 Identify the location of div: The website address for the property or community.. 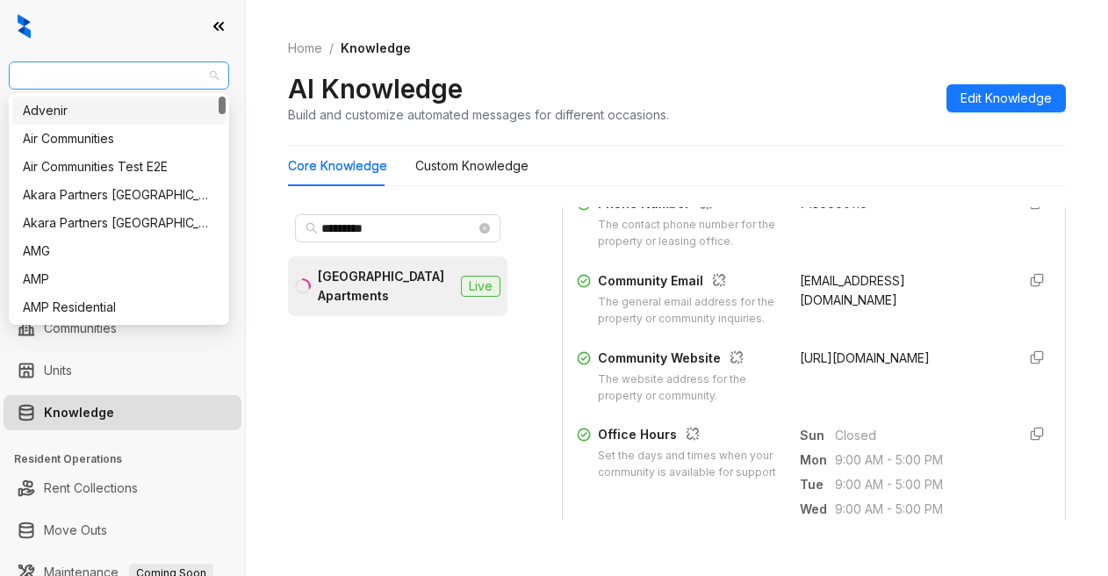
(688, 388).